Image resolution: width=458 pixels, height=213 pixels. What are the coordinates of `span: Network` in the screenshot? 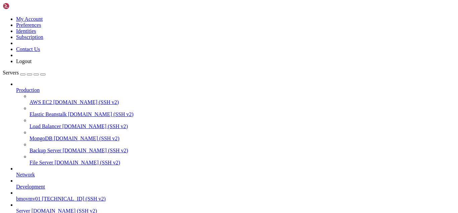 It's located at (25, 174).